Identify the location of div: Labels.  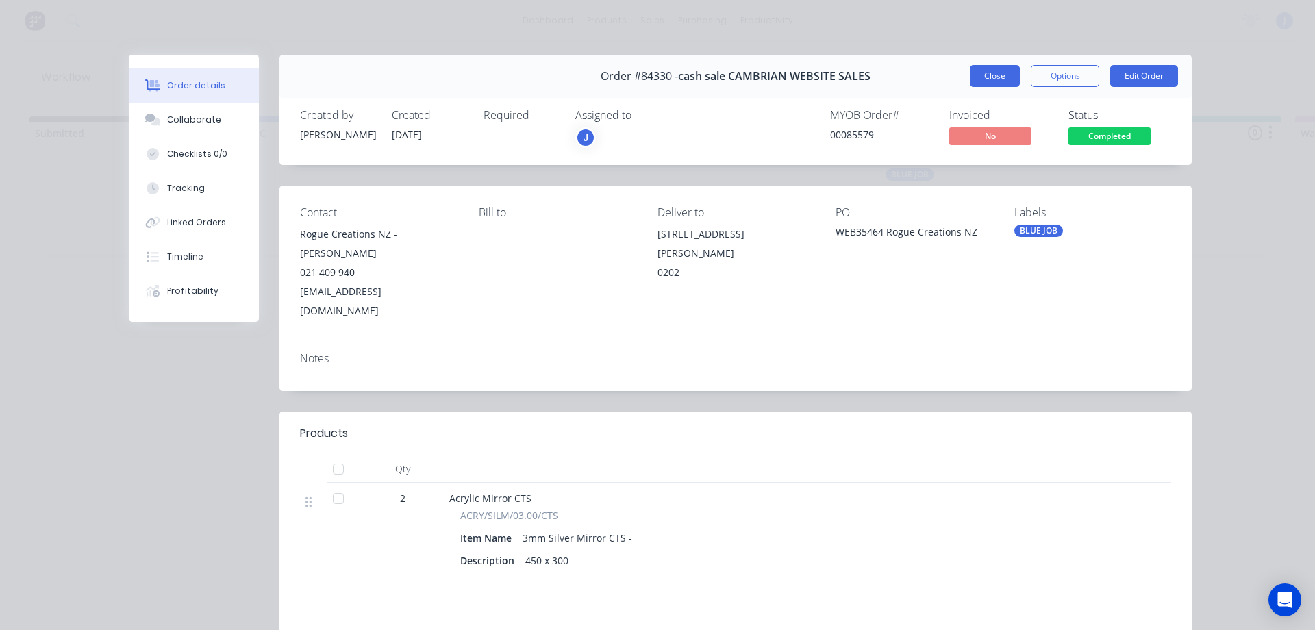
(1092, 212).